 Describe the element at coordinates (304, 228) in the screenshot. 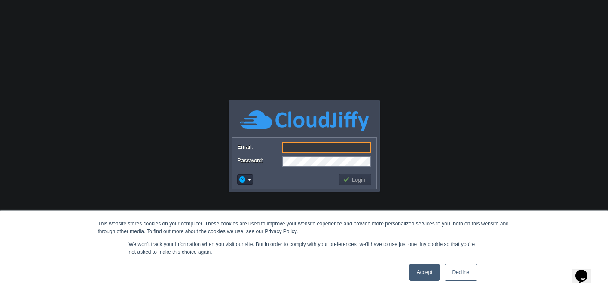

I see `div: This website stores cookies on your computer. These cookies are used to improve your website expe...` at that location.